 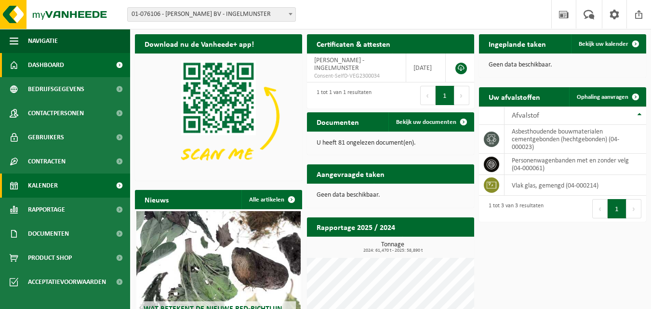 I want to click on span: Bekijk uw documenten, so click(x=426, y=122).